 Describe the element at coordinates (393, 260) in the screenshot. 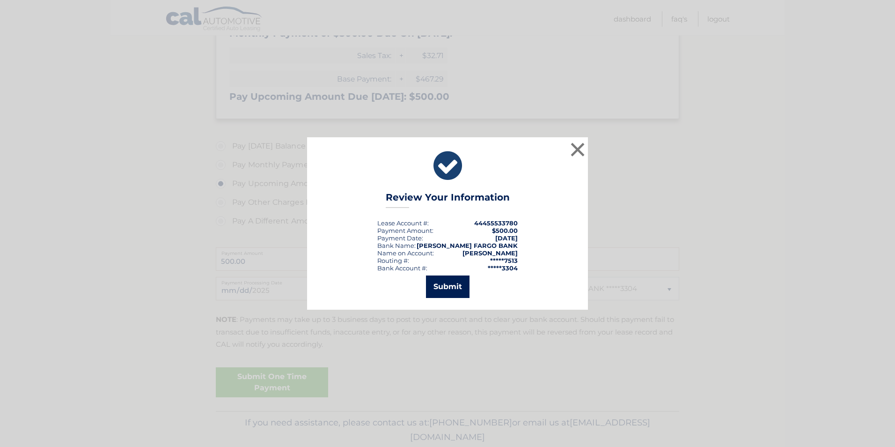

I see `div: Routing #:` at that location.